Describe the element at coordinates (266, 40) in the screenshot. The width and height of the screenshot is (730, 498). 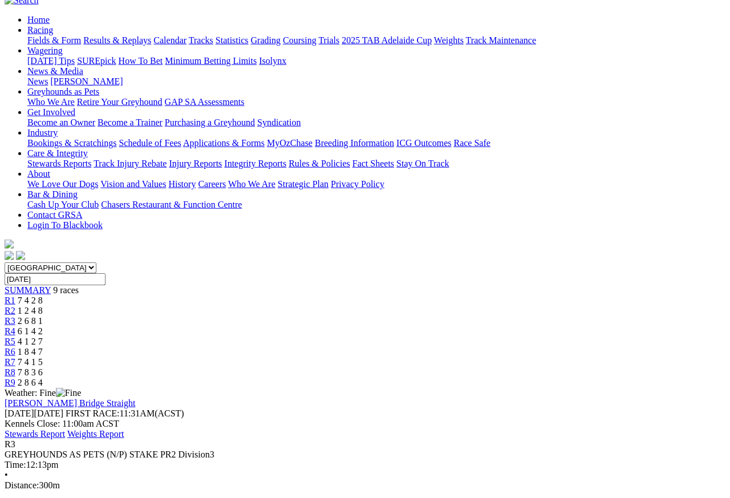
I see `a: Grading` at that location.